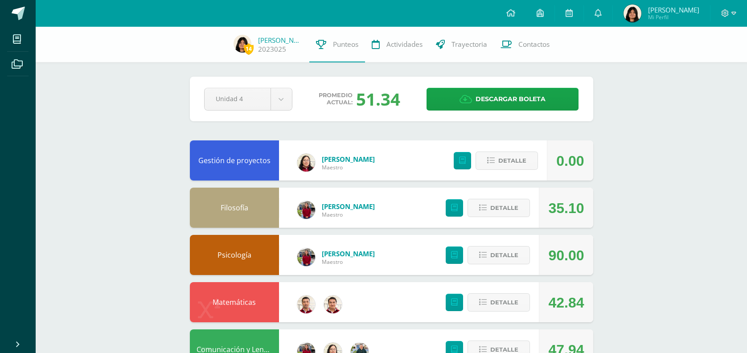  I want to click on div: 51.34, so click(378, 99).